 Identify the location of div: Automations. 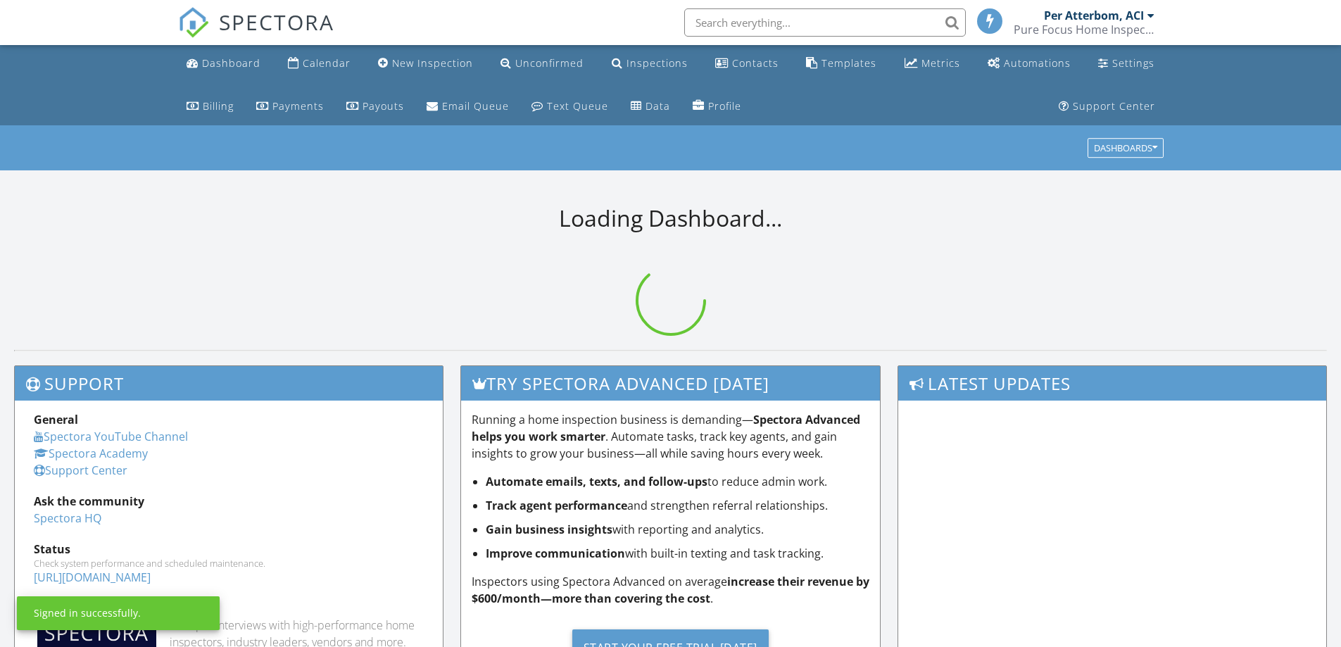
(1037, 63).